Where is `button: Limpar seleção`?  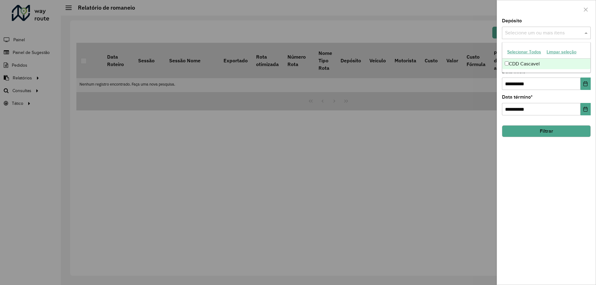 button: Limpar seleção is located at coordinates (561, 52).